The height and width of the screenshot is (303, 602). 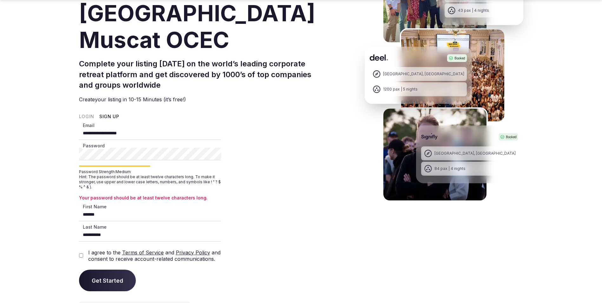 I want to click on label: I agree to the and and consent to receive account-related communications., so click(x=155, y=256).